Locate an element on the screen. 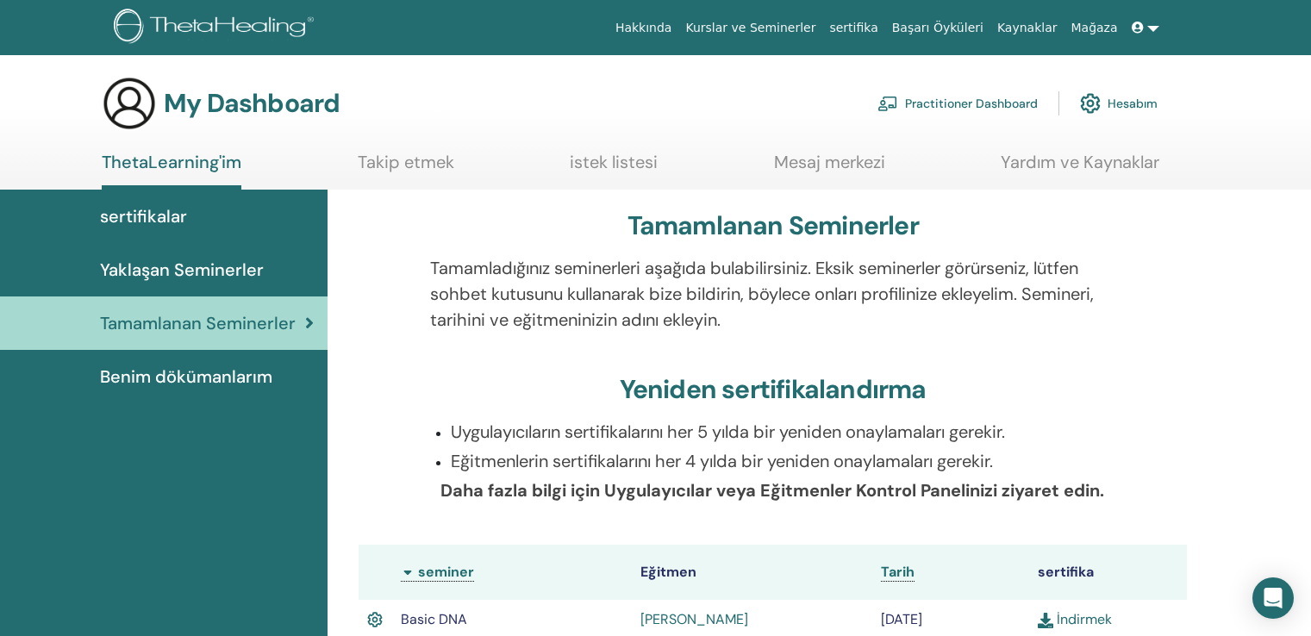  a: istek listesi is located at coordinates (614, 168).